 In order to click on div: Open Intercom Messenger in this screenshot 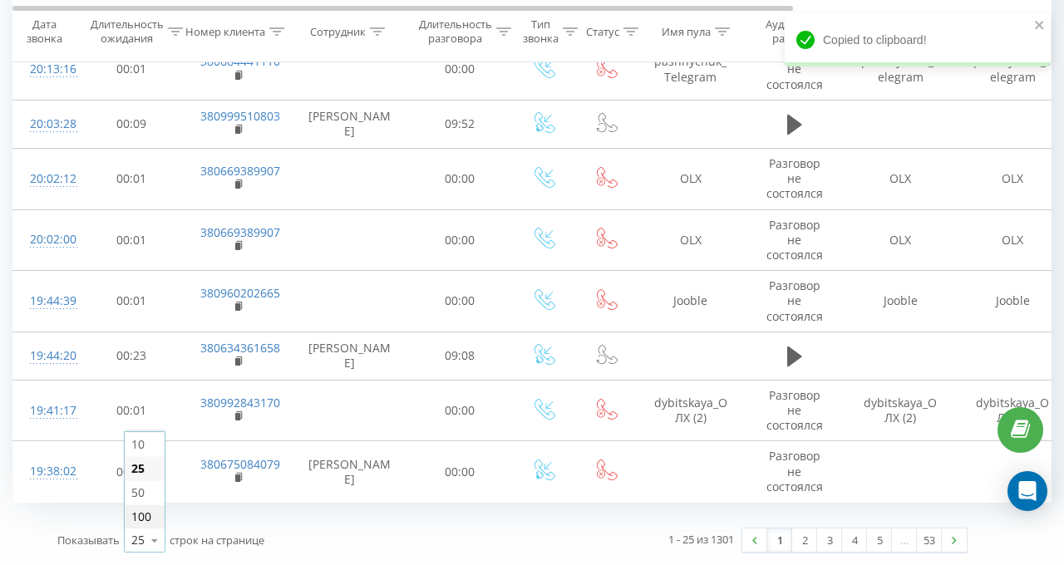, I will do `click(1027, 491)`.